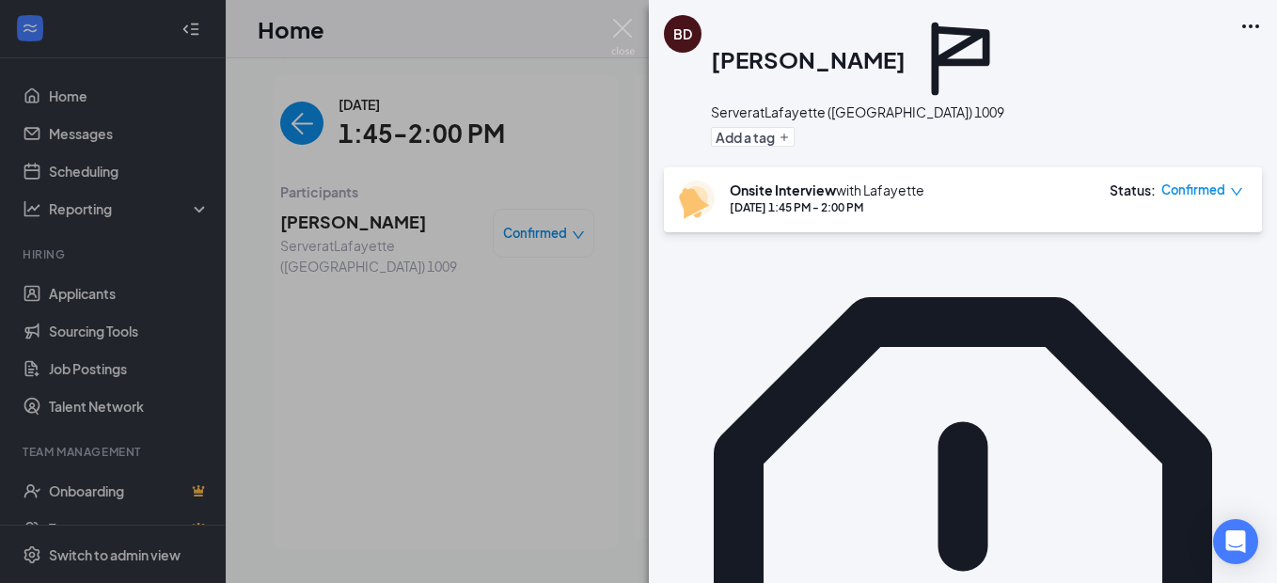 The height and width of the screenshot is (583, 1277). Describe the element at coordinates (683, 34) in the screenshot. I see `div: BD` at that location.